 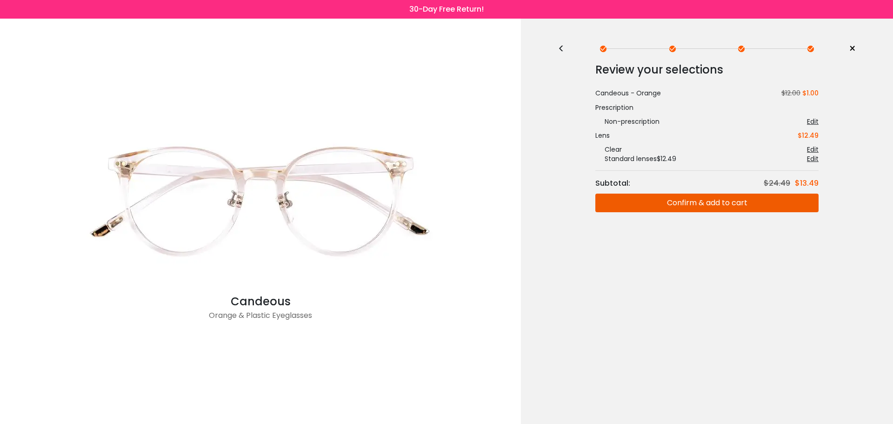 I want to click on span: $1.00, so click(x=810, y=93).